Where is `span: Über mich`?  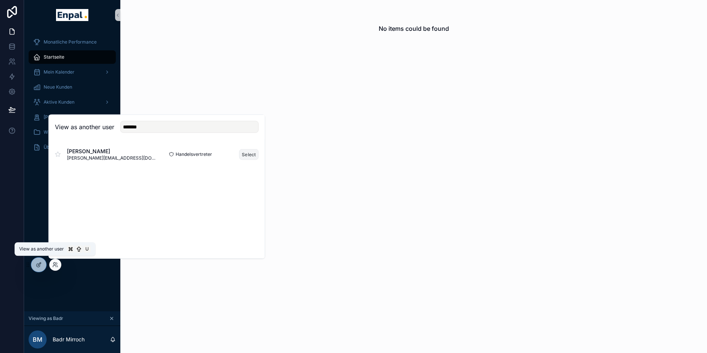
span: Über mich is located at coordinates (55, 147).